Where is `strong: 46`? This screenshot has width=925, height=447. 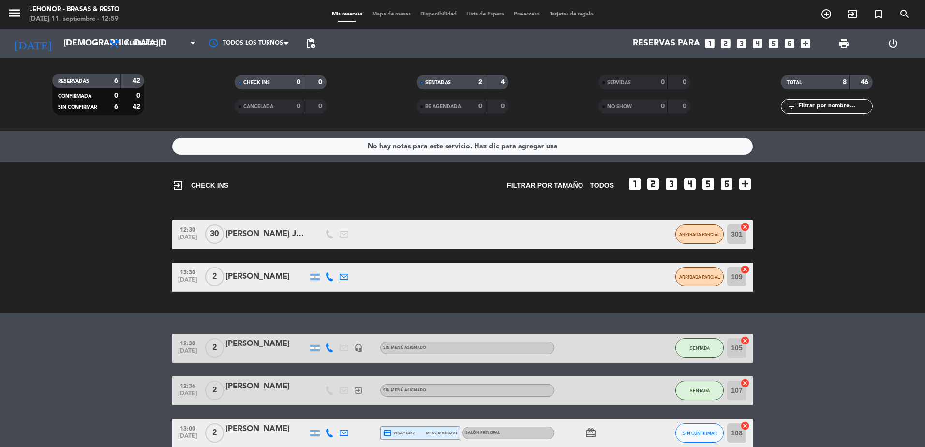 strong: 46 is located at coordinates (865, 82).